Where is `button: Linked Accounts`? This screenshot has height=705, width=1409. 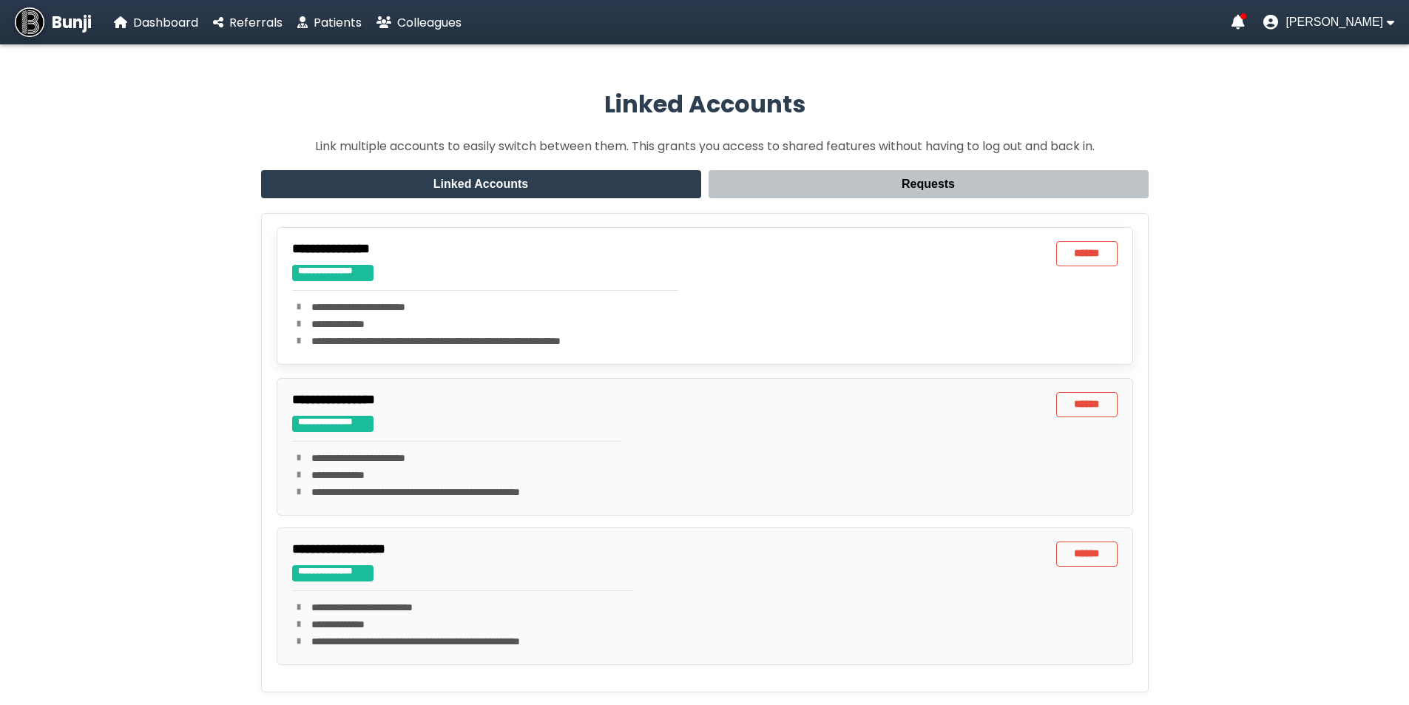 button: Linked Accounts is located at coordinates (481, 184).